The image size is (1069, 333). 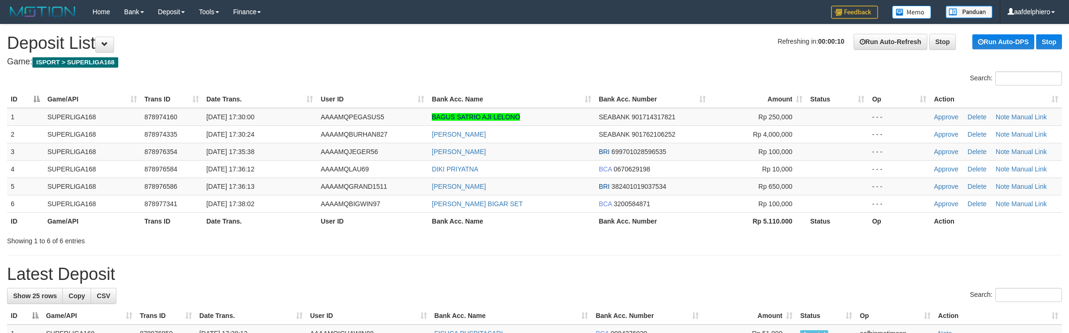 What do you see at coordinates (161, 134) in the screenshot?
I see `span: 878974335` at bounding box center [161, 134].